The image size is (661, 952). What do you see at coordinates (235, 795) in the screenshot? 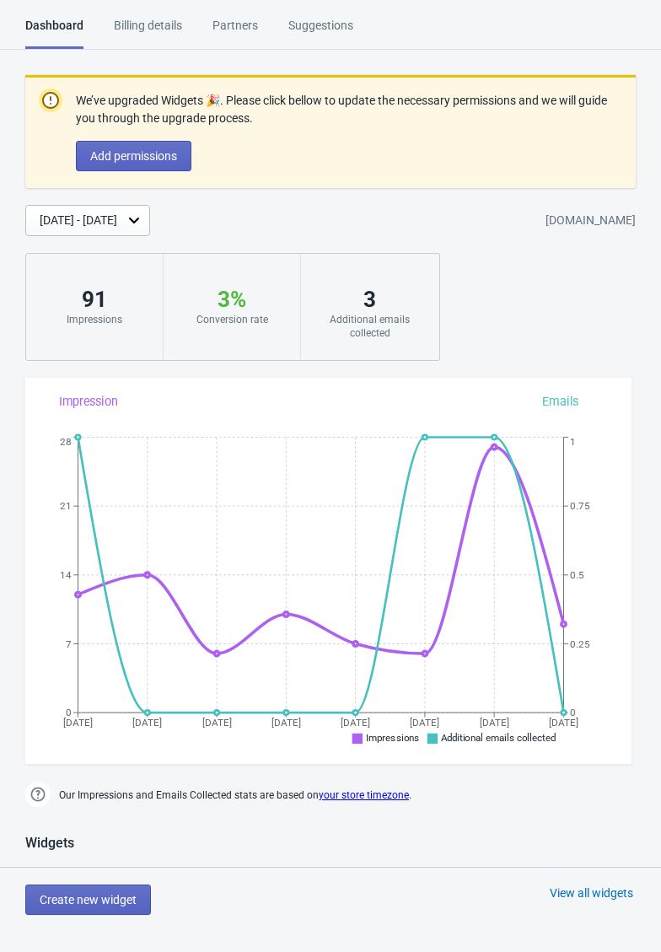
I see `span: Our Impressions and Emails Collected stats are based on .` at bounding box center [235, 795].